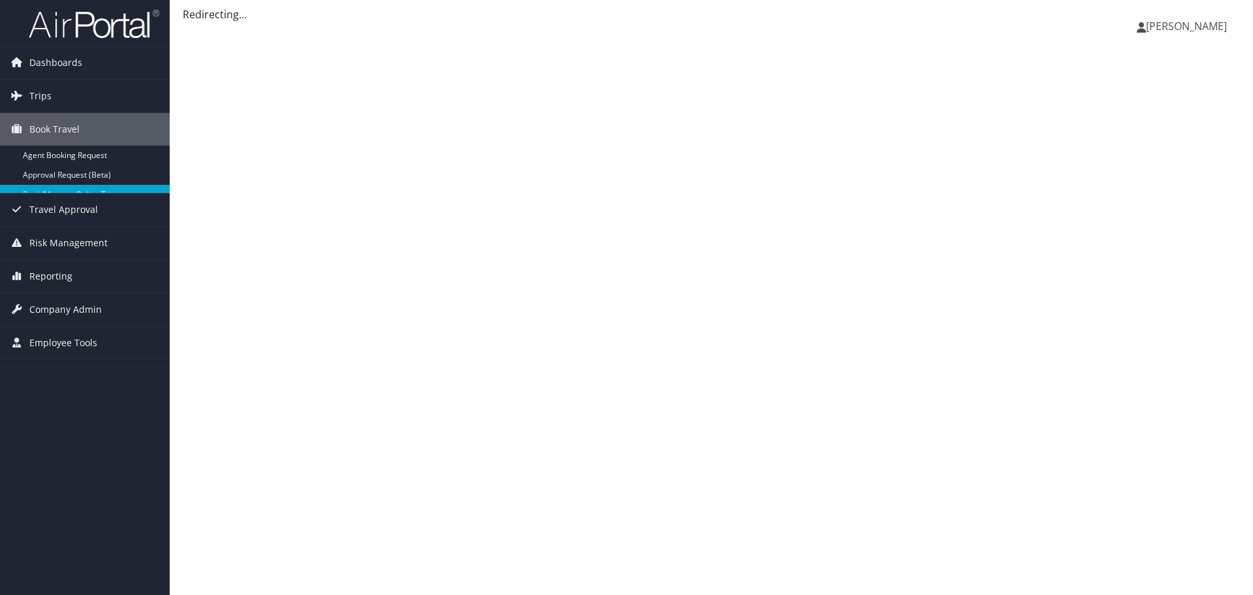  I want to click on span: Travel Approval, so click(63, 209).